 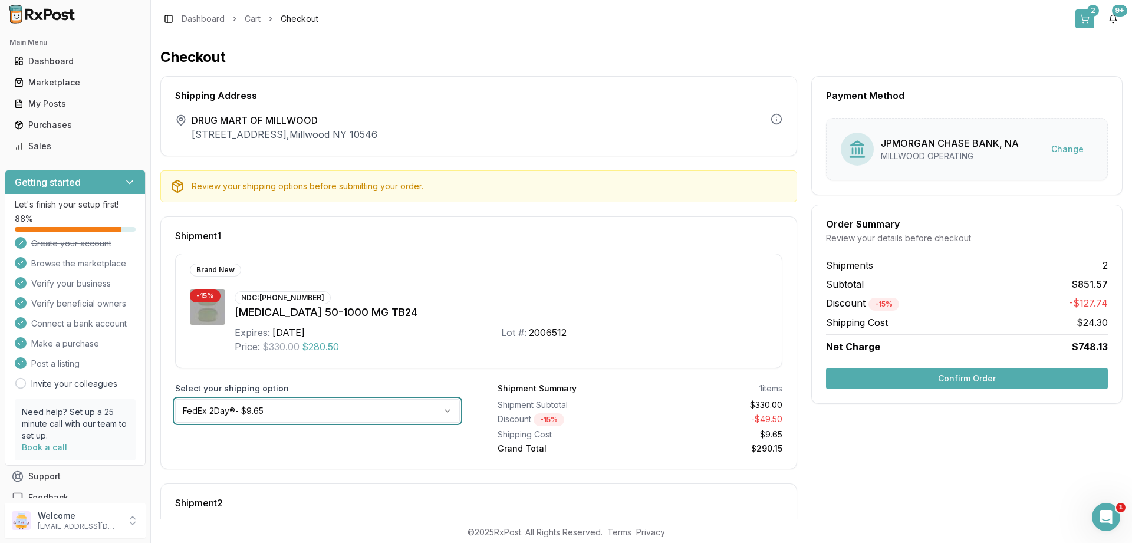 What do you see at coordinates (1067, 149) in the screenshot?
I see `button: Change` at bounding box center [1067, 149].